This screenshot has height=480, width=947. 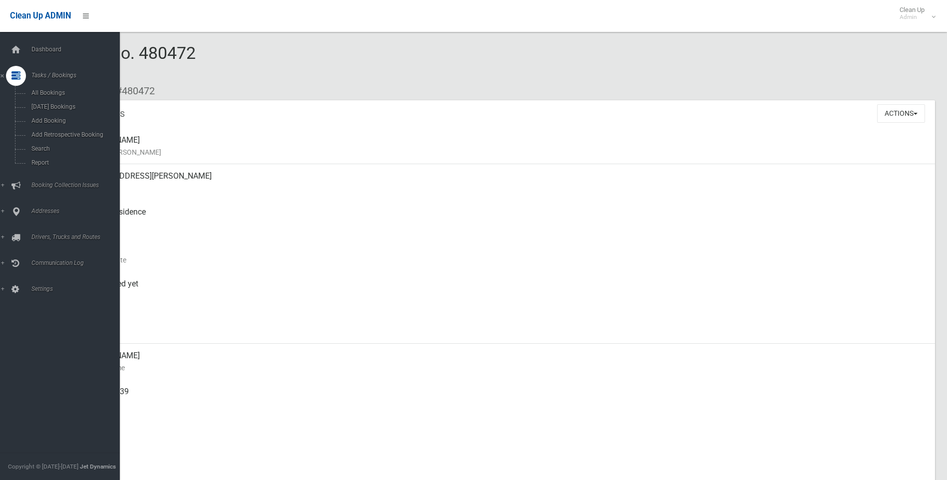 I want to click on small: Pickup Point, so click(x=503, y=224).